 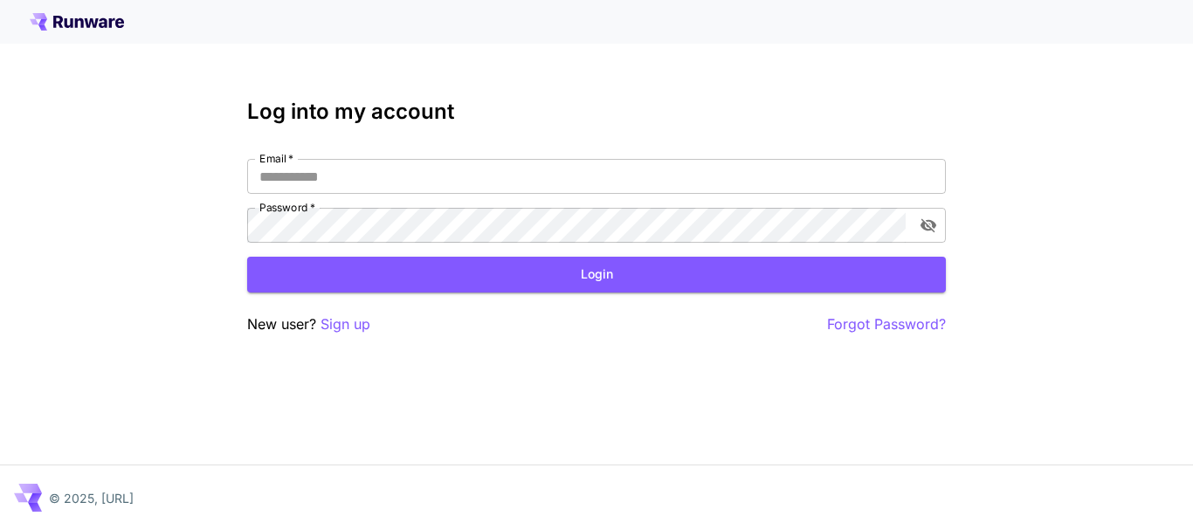 What do you see at coordinates (345, 324) in the screenshot?
I see `button: Sign up` at bounding box center [345, 324].